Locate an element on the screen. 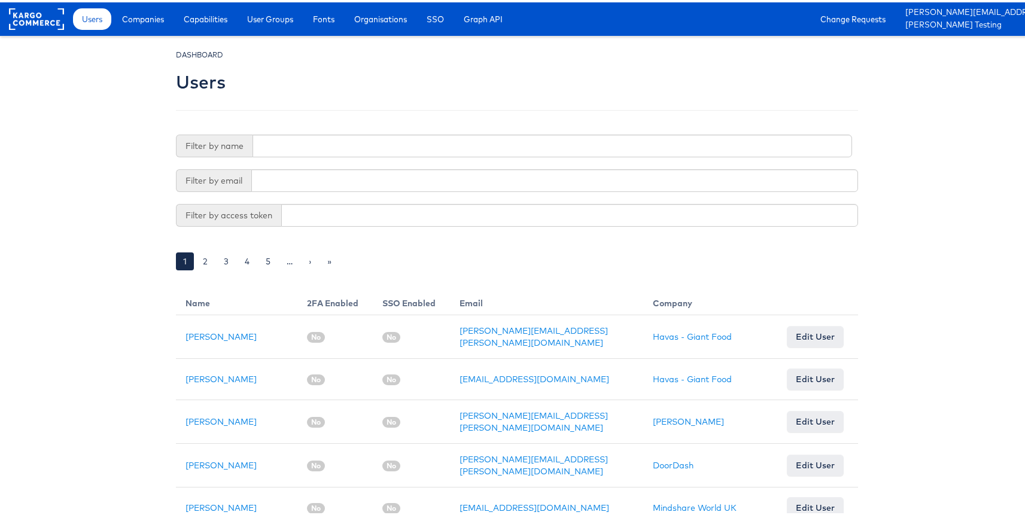 Image resolution: width=1025 pixels, height=515 pixels. span: Capabilities is located at coordinates (205, 17).